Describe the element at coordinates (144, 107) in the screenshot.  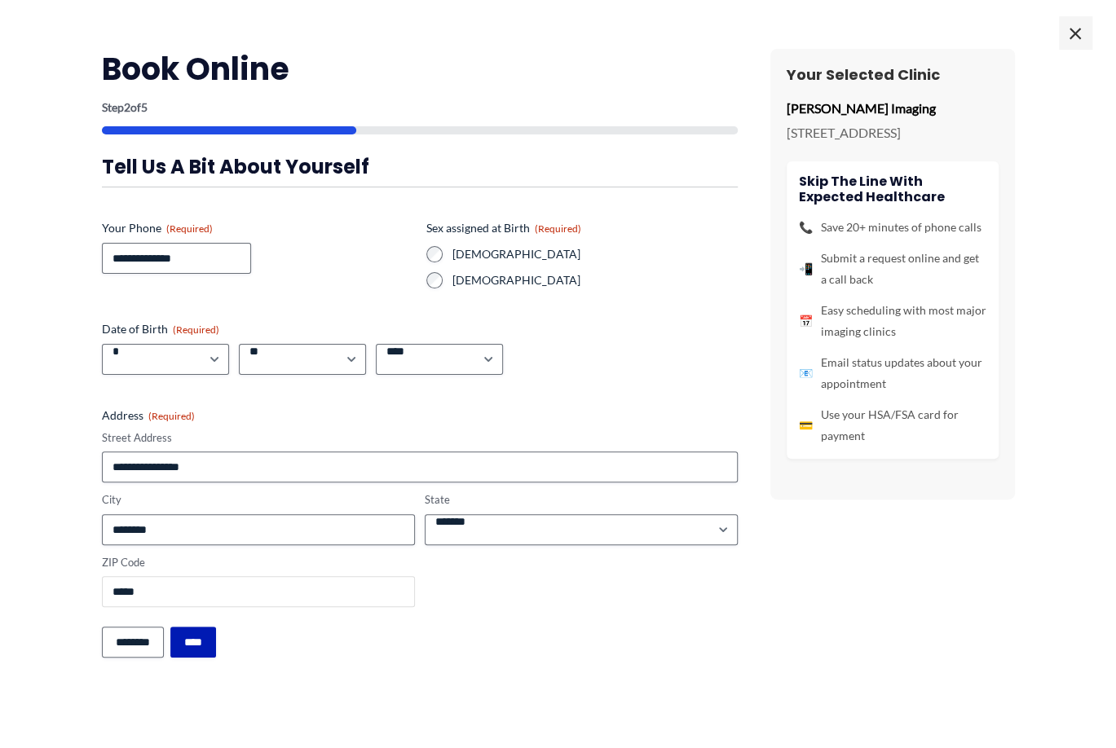
I see `span: 5` at that location.